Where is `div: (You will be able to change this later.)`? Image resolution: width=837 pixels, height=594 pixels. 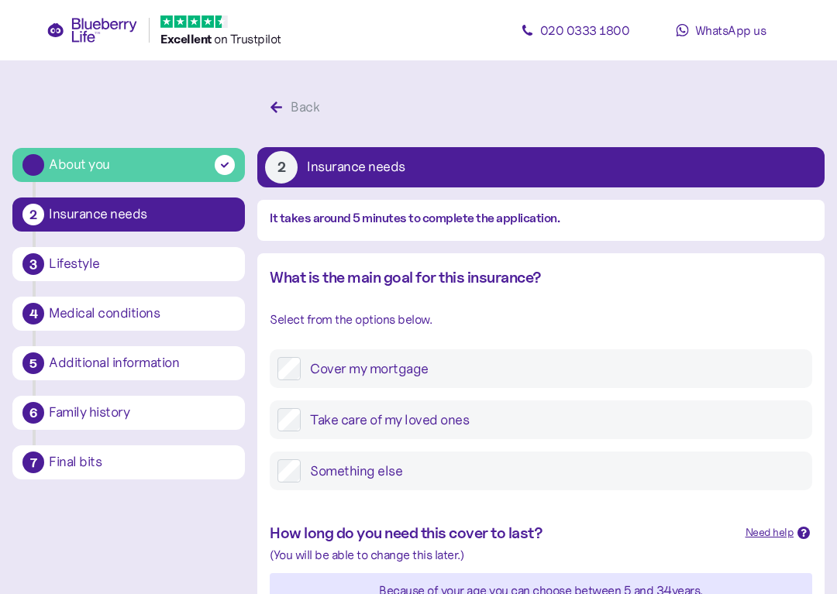
div: (You will be able to change this later.) is located at coordinates (541, 555).